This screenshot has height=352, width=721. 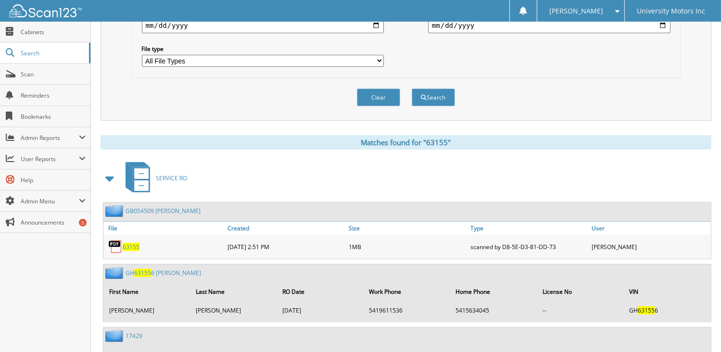 What do you see at coordinates (378, 97) in the screenshot?
I see `button: Clear` at bounding box center [378, 97].